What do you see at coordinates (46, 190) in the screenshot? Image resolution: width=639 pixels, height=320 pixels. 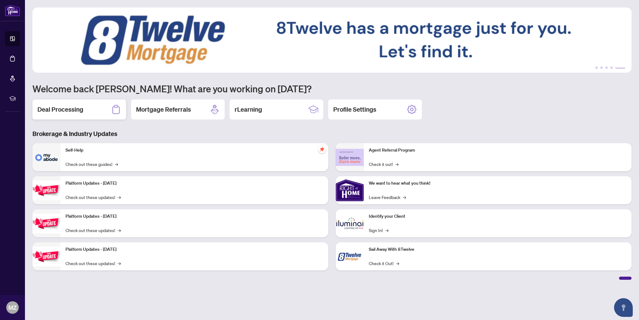 I see `img: Platform Updates - July 21, 2025` at bounding box center [46, 190].